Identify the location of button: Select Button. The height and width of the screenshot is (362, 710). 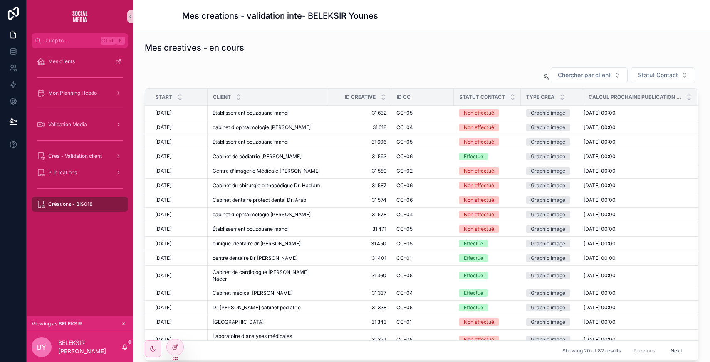
(663, 75).